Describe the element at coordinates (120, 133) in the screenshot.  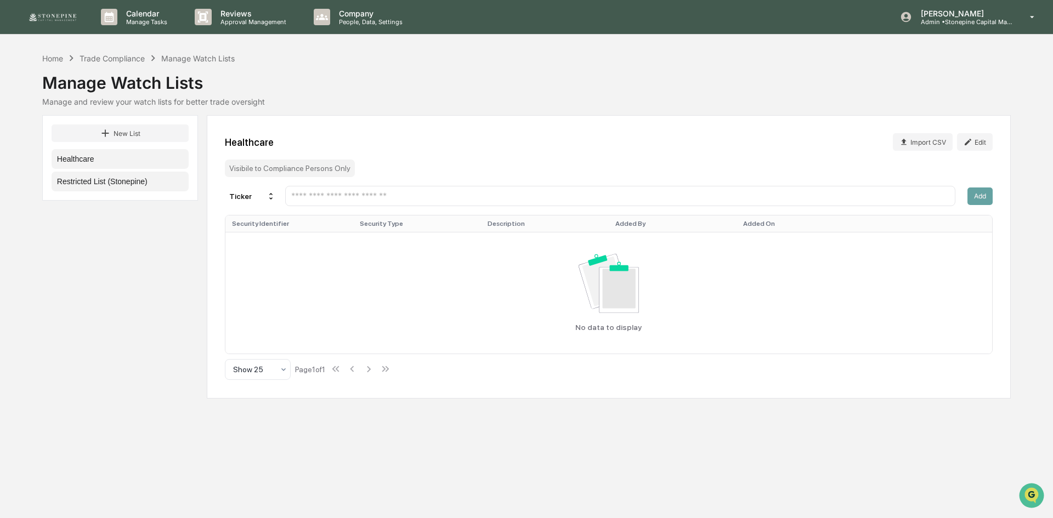
I see `button: New List` at that location.